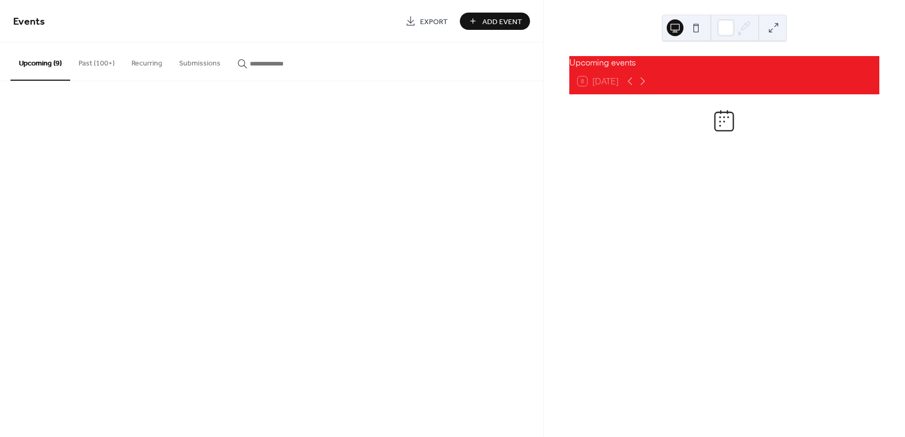 The height and width of the screenshot is (437, 905). What do you see at coordinates (724, 62) in the screenshot?
I see `div: Upcoming events` at bounding box center [724, 62].